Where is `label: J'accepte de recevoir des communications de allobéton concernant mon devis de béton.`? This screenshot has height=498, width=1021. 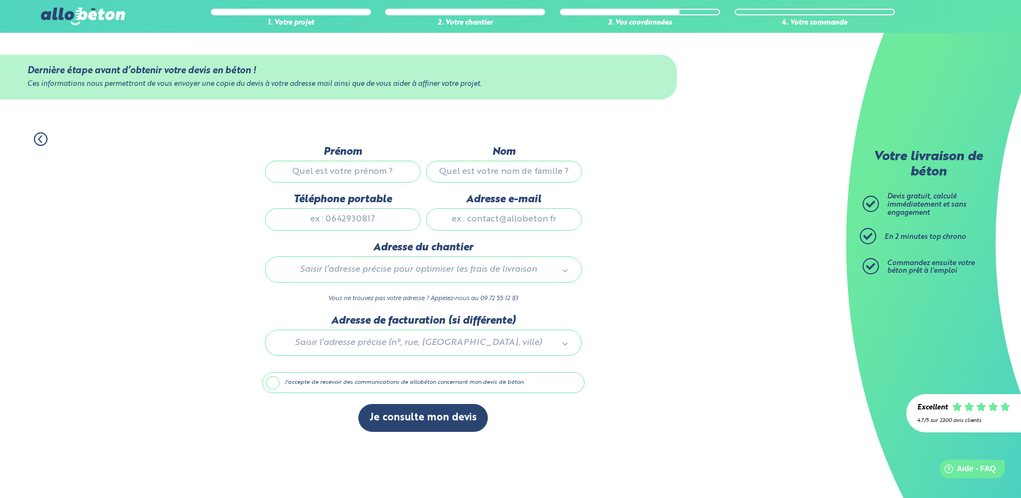 label: J'accepte de recevoir des communications de allobéton concernant mon devis de béton. is located at coordinates (423, 382).